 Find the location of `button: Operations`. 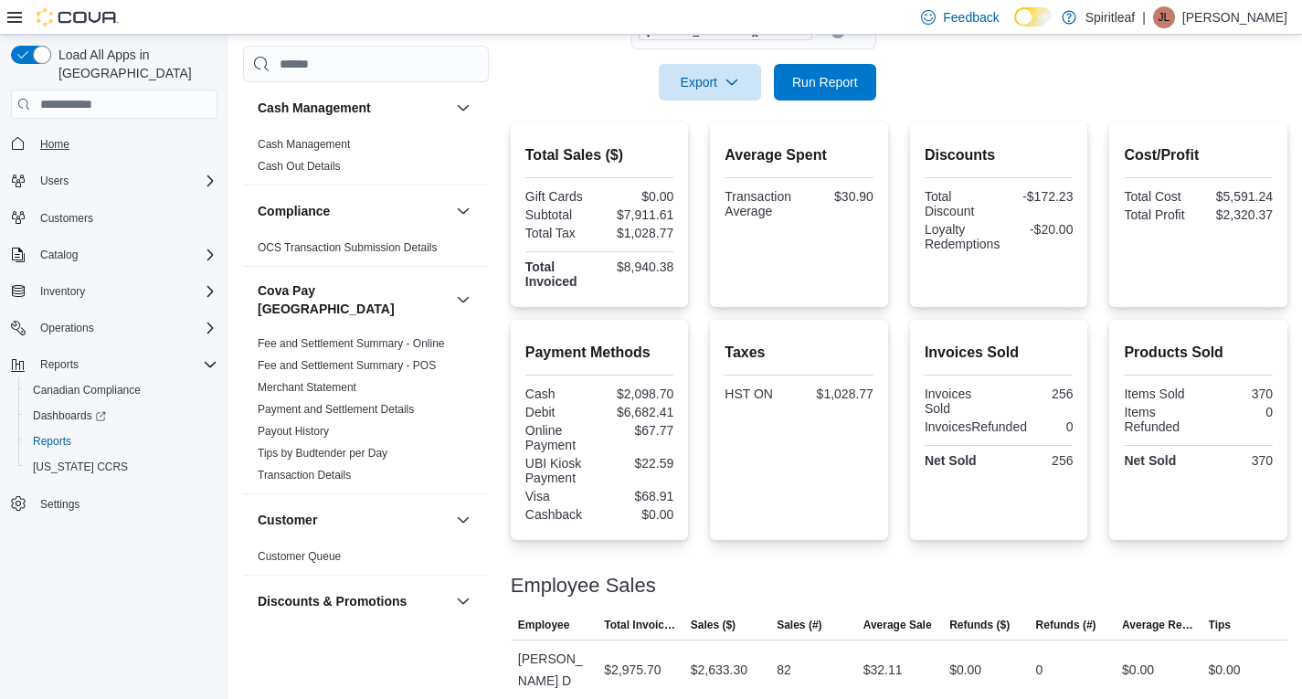

button: Operations is located at coordinates (114, 328).